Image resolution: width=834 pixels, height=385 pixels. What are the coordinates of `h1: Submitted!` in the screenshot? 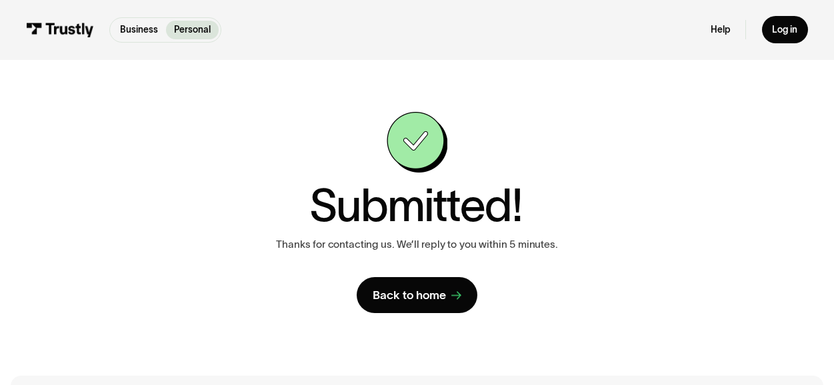 It's located at (415, 205).